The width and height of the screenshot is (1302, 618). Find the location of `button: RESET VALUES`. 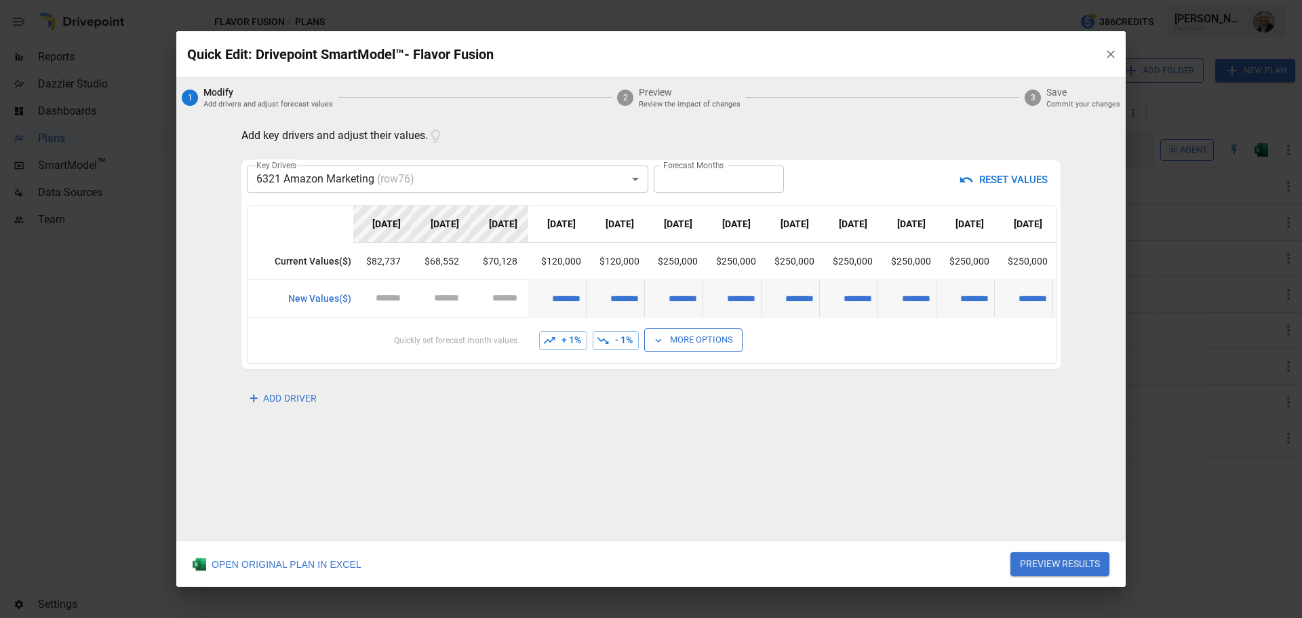

button: RESET VALUES is located at coordinates (1004, 180).